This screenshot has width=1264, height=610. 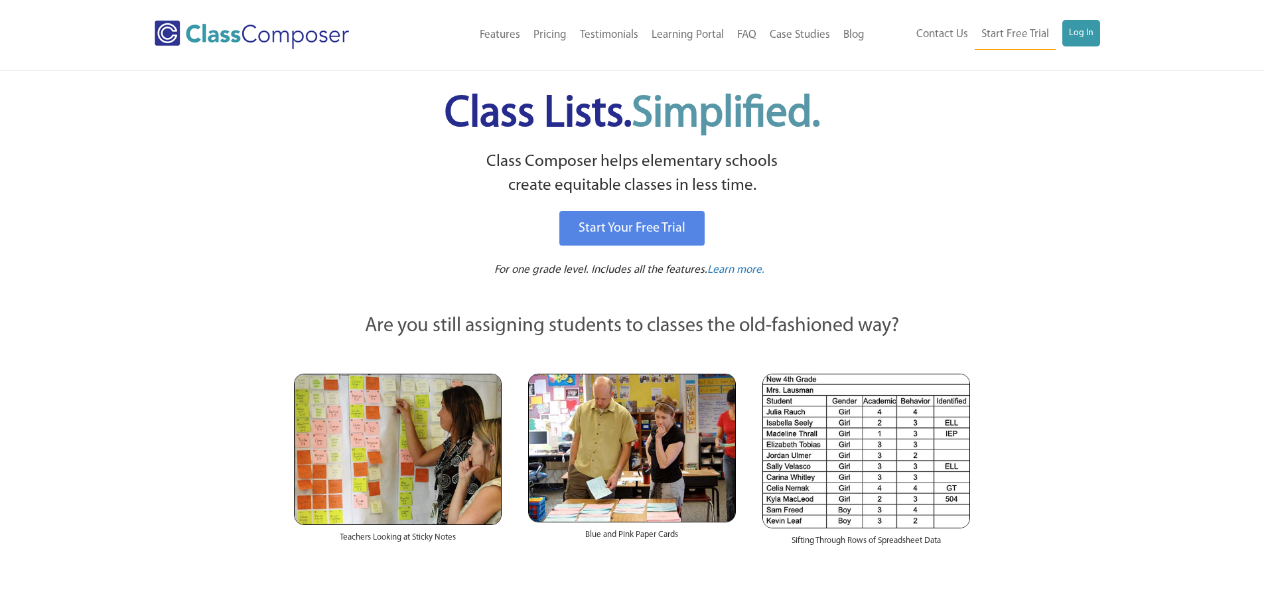 I want to click on img: Class Composer, so click(x=251, y=34).